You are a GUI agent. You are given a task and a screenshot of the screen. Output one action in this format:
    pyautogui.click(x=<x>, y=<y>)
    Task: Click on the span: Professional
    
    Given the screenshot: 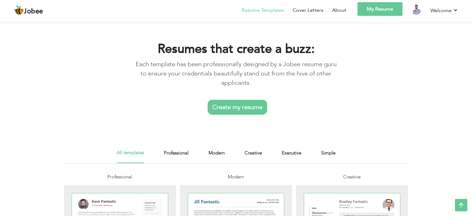 What is the action you would take?
    pyautogui.click(x=120, y=177)
    